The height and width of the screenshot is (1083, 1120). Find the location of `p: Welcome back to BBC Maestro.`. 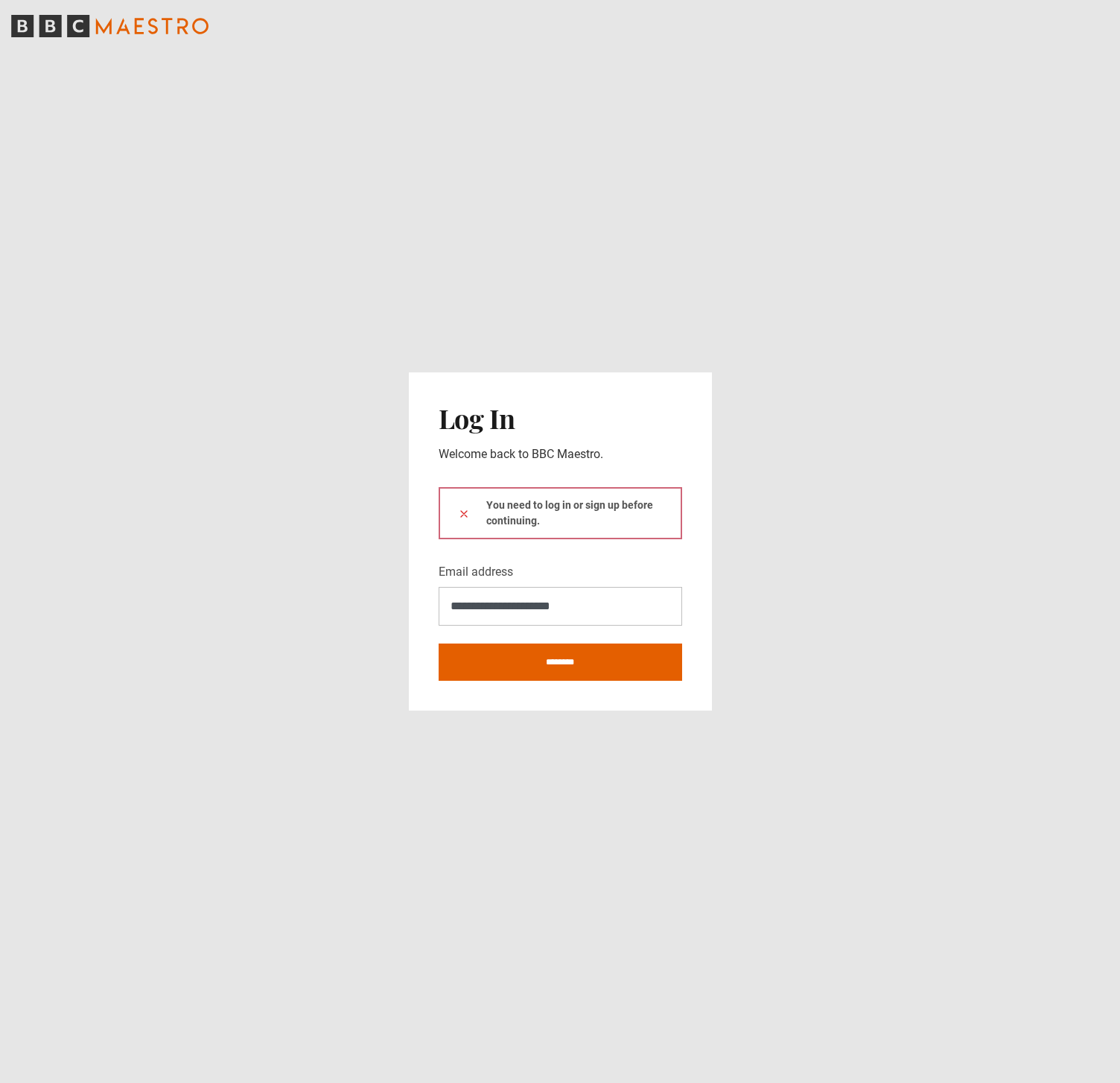

p: Welcome back to BBC Maestro. is located at coordinates (560, 455).